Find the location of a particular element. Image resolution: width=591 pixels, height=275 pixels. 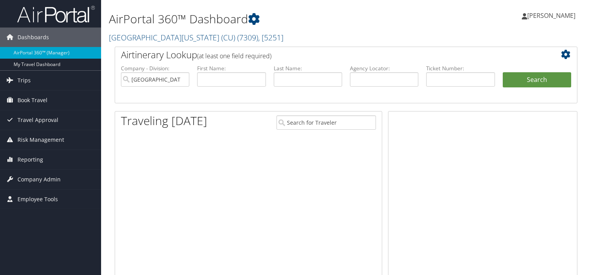

span: (at least one field required) is located at coordinates (234, 56).